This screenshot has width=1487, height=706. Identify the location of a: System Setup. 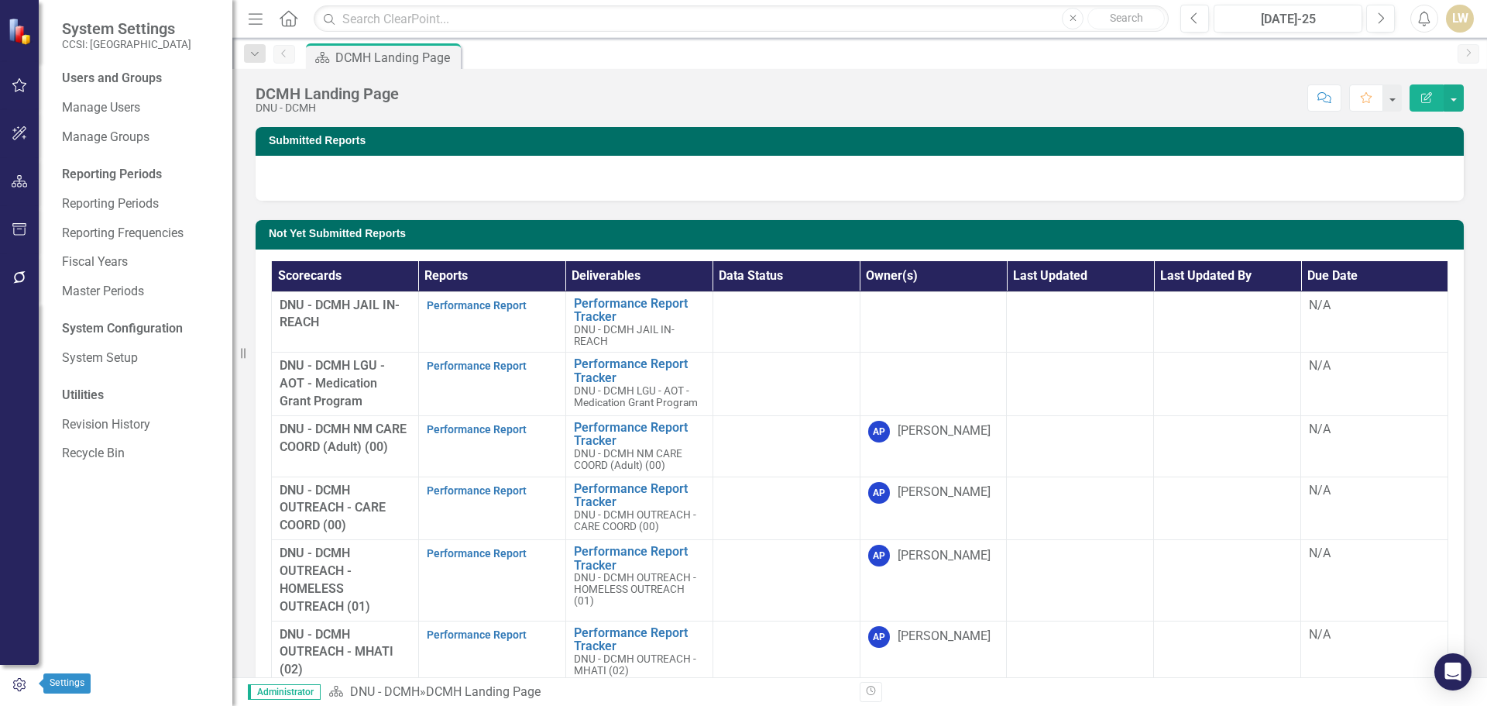
(139, 358).